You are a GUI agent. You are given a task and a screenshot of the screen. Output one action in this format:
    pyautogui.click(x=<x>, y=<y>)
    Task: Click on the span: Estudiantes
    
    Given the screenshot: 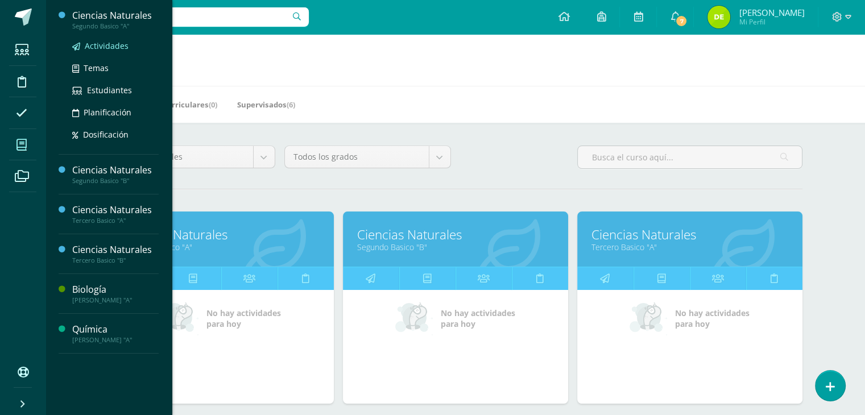 What is the action you would take?
    pyautogui.click(x=109, y=90)
    